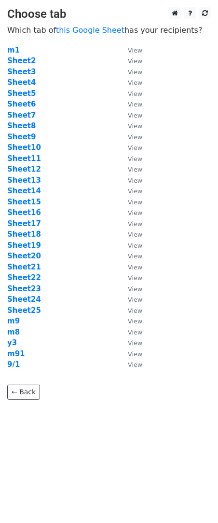 The height and width of the screenshot is (523, 218). I want to click on a: Sheet3, so click(21, 72).